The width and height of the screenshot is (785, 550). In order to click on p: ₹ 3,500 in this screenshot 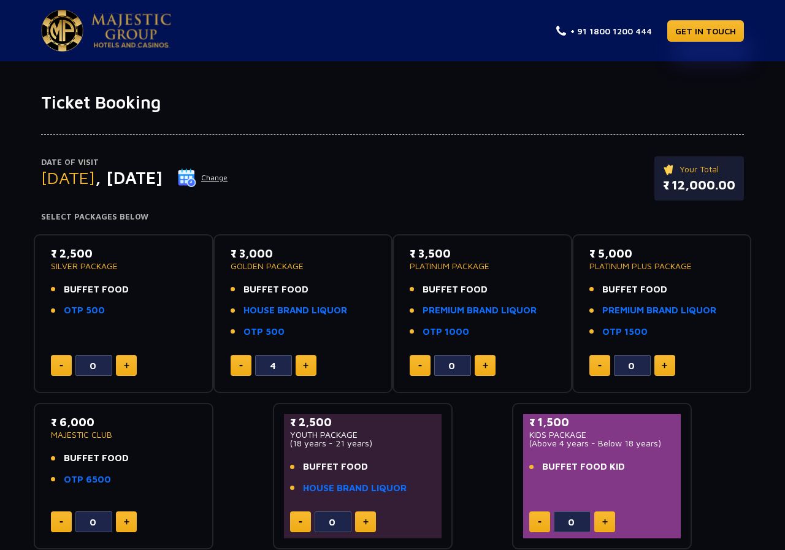, I will do `click(482, 253)`.